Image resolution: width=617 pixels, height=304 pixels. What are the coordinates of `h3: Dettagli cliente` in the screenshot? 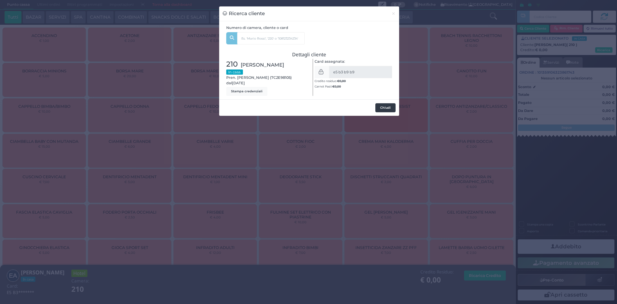 It's located at (309, 54).